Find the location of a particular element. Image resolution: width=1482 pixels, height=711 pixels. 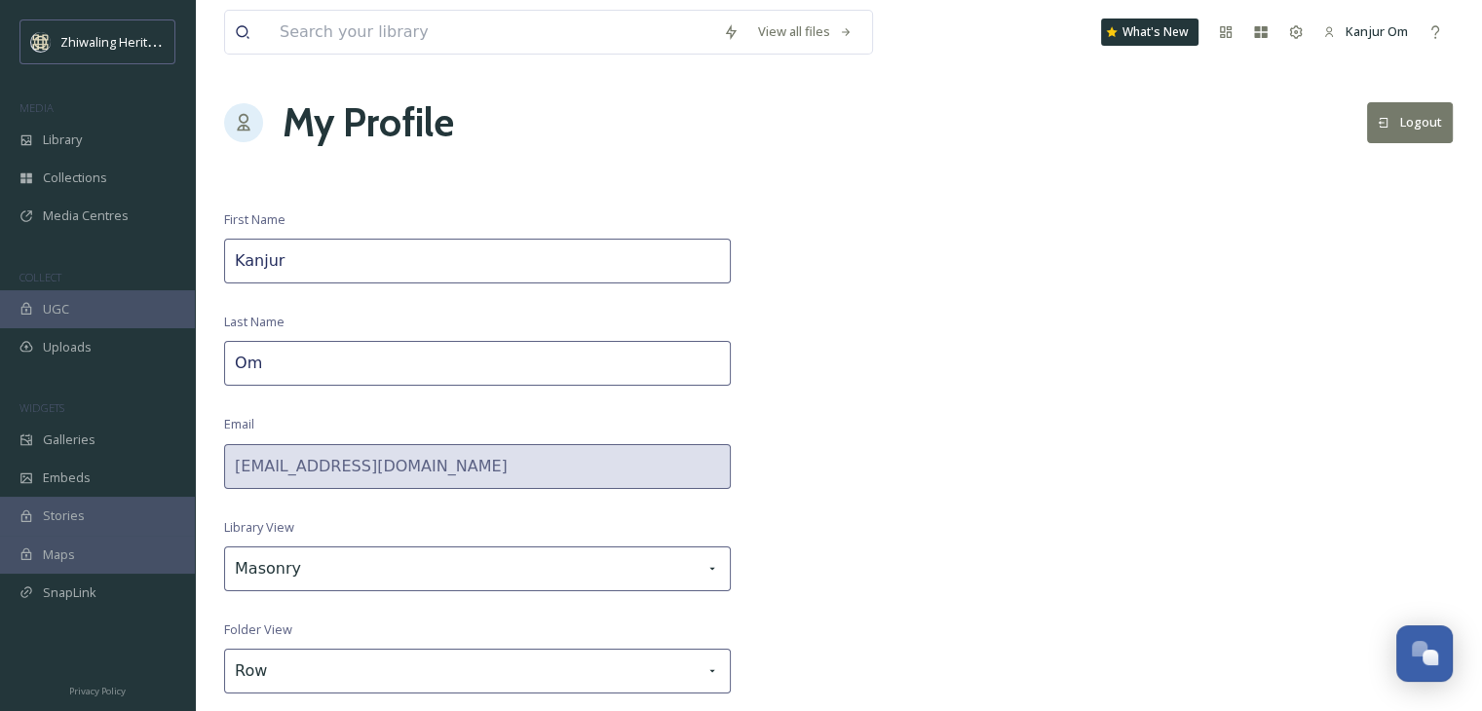

h1: My Profile is located at coordinates (368, 123).